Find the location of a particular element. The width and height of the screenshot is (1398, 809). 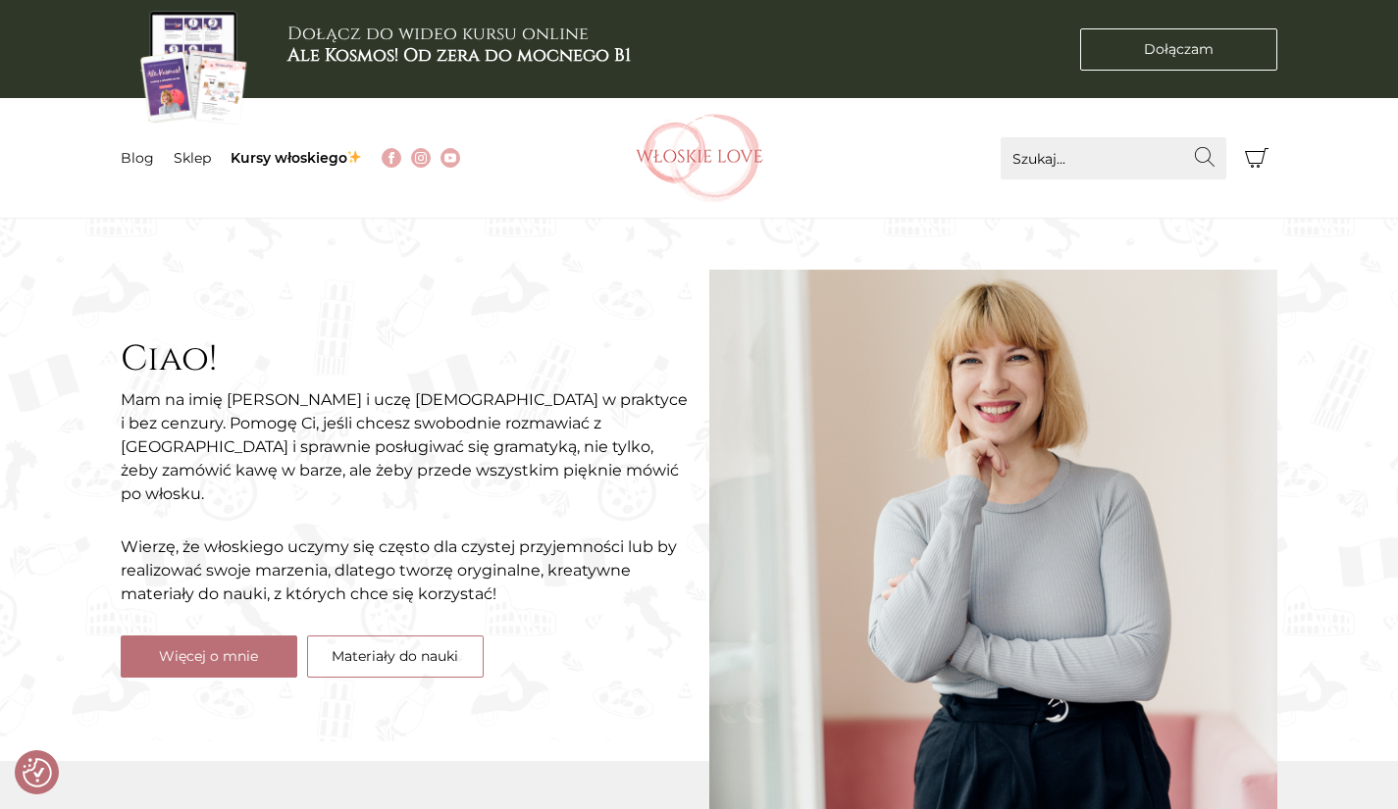

a: Dołączam is located at coordinates (1178, 49).